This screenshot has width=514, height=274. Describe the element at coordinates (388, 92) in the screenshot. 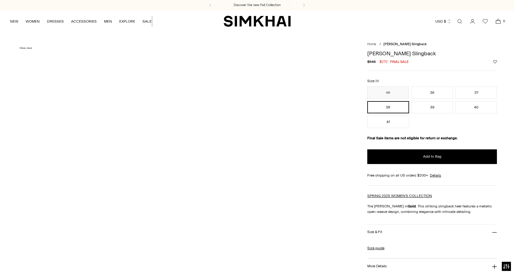

I see `button: 35` at that location.